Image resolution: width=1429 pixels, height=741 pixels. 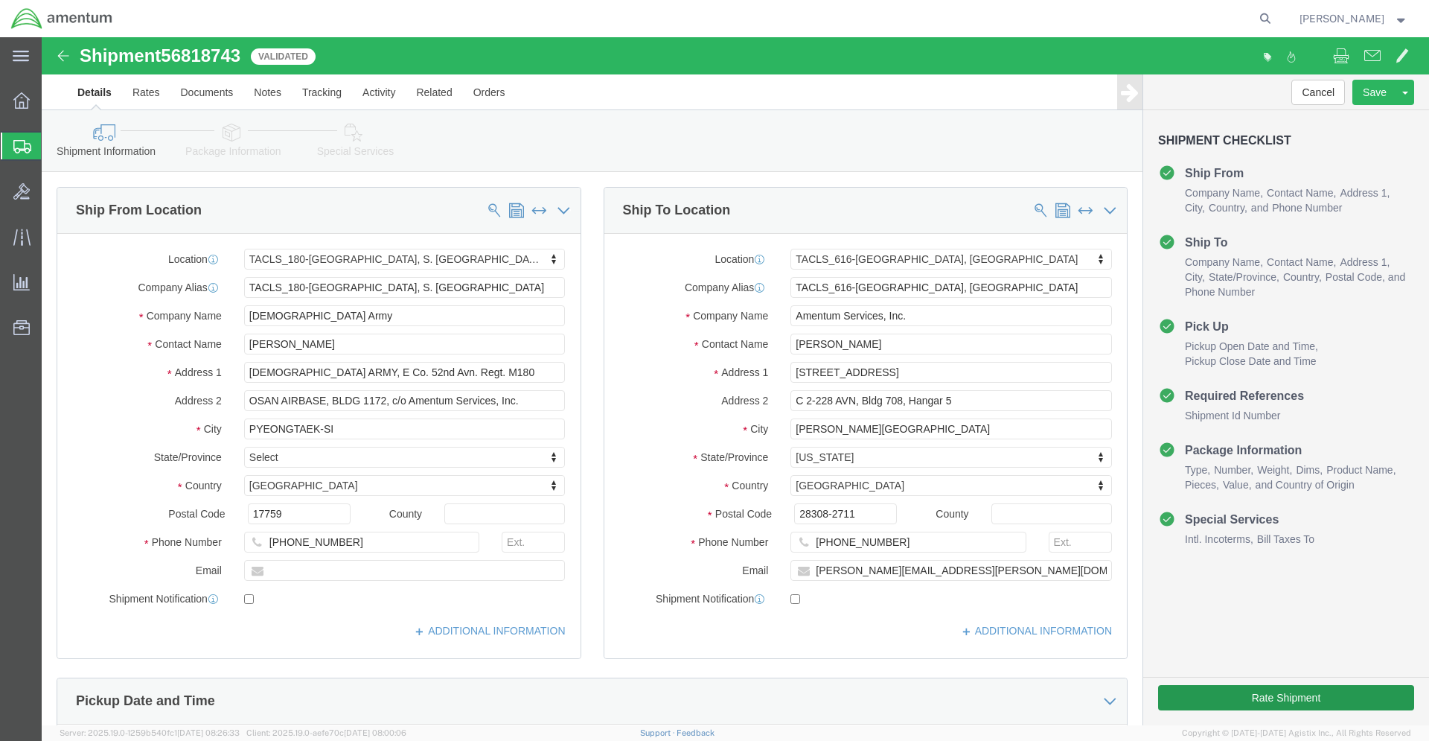 I want to click on a: Feedback, so click(x=695, y=733).